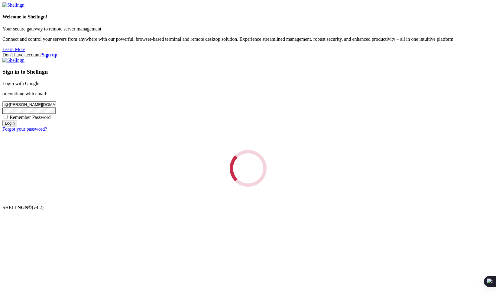 The width and height of the screenshot is (496, 296). Describe the element at coordinates (21, 83) in the screenshot. I see `a: Login with Google` at that location.